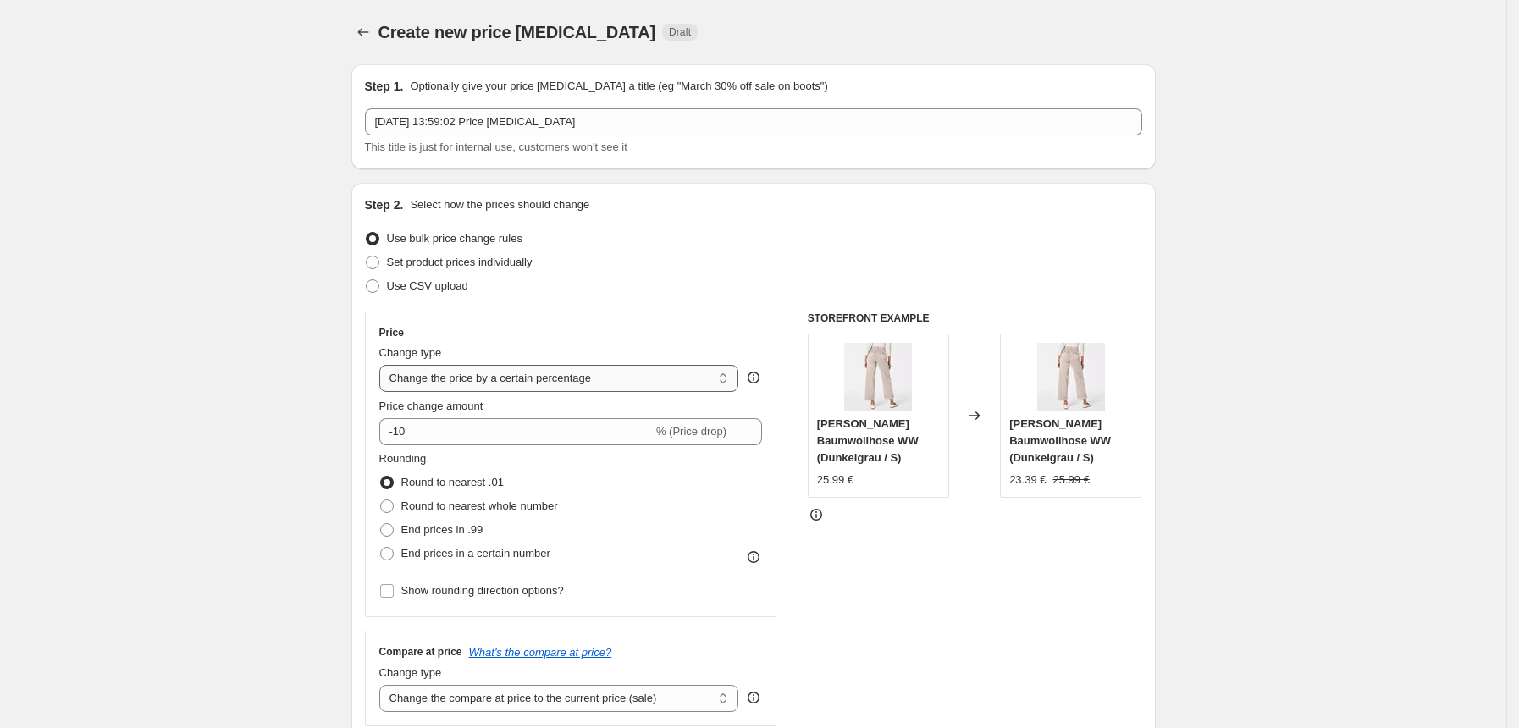 The height and width of the screenshot is (728, 1519). Describe the element at coordinates (540, 652) in the screenshot. I see `button: What's the compare at price?` at that location.